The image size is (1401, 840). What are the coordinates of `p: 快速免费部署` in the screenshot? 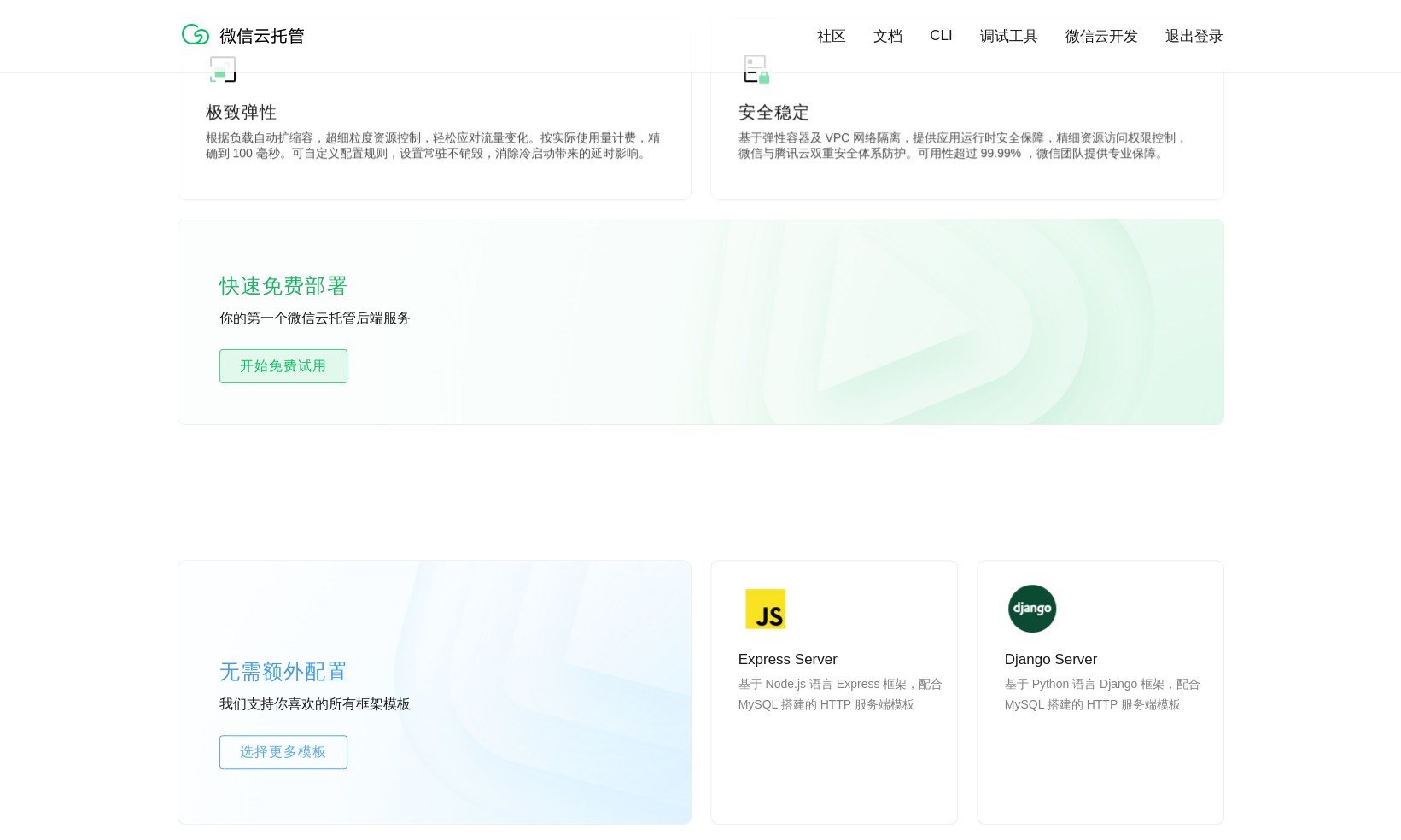 It's located at (305, 286).